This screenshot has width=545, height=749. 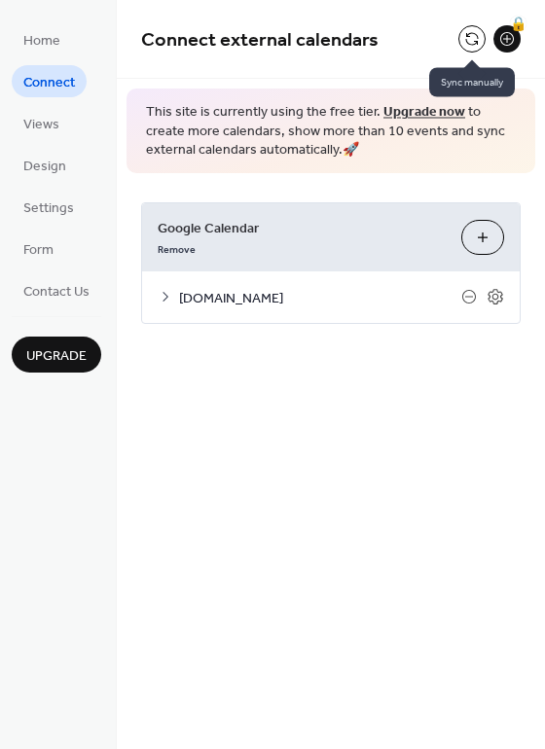 What do you see at coordinates (260, 40) in the screenshot?
I see `span: Connect external calendars` at bounding box center [260, 40].